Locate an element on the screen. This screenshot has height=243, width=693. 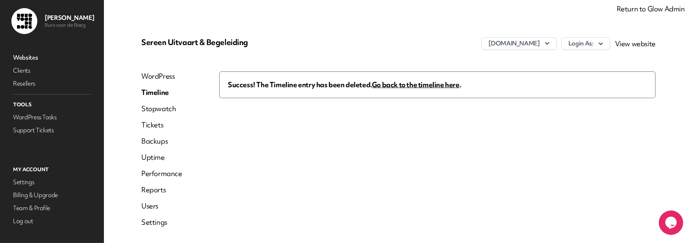
a: Backups is located at coordinates (162, 141).